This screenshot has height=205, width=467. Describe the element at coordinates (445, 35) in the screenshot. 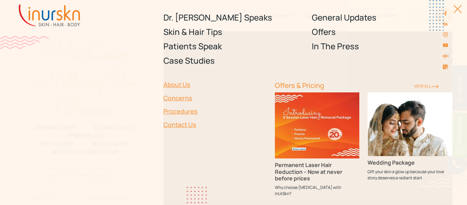

I see `img: instagram` at that location.